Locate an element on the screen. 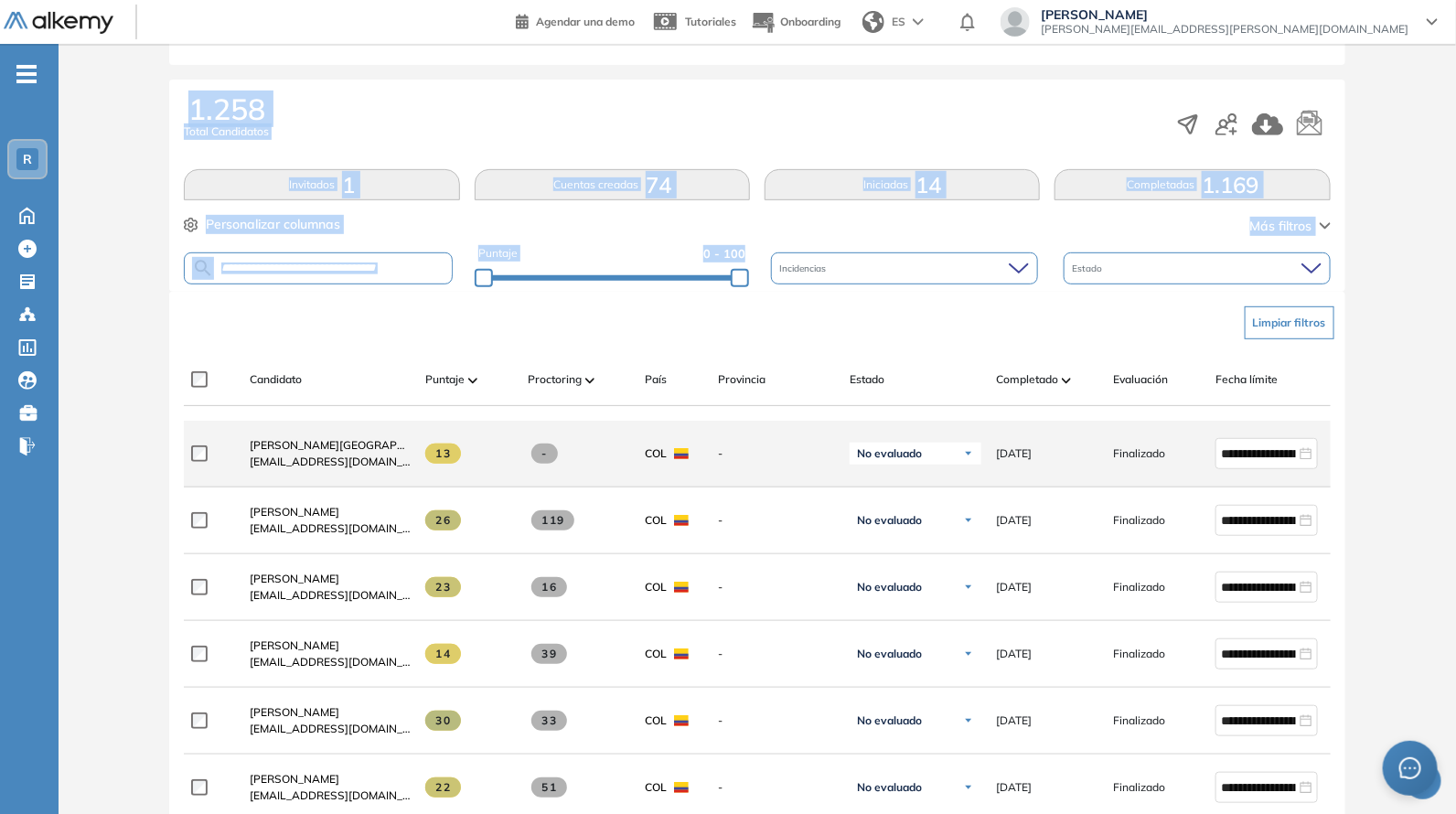 This screenshot has width=1456, height=814. span: Total Candidatos is located at coordinates (225, 131).